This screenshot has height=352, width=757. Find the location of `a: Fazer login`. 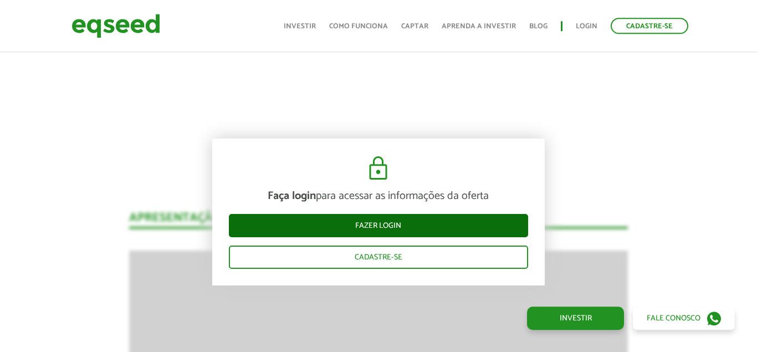

a: Fazer login is located at coordinates (379, 226).